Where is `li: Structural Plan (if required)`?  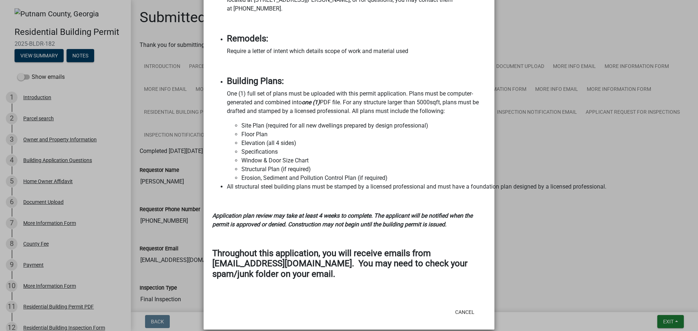
li: Structural Plan (if required) is located at coordinates (363, 169).